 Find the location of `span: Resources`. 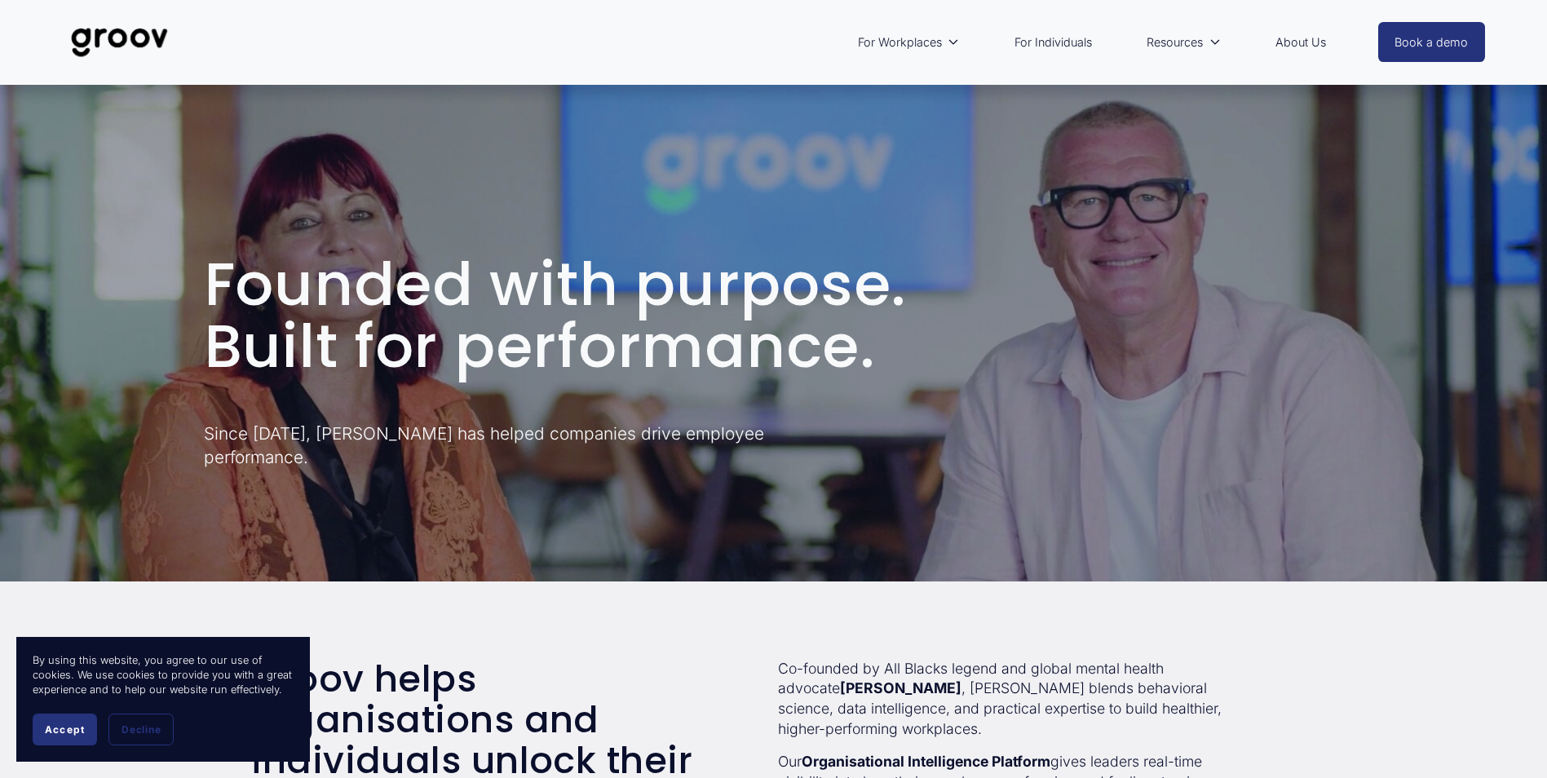

span: Resources is located at coordinates (1174, 42).